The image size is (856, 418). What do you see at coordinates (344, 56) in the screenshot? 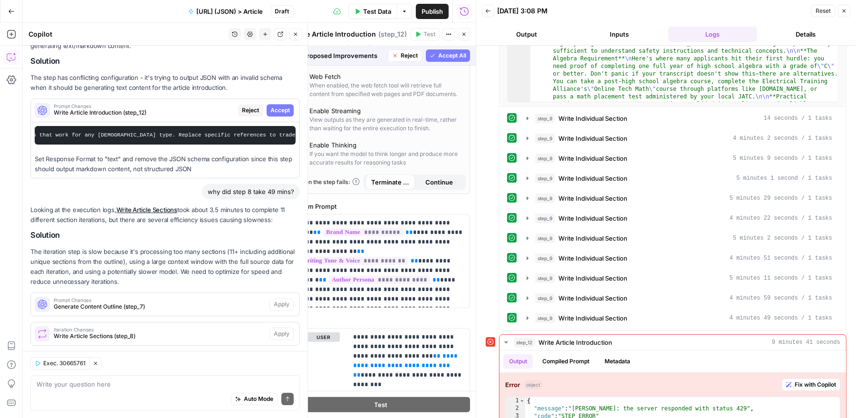
I see `span: Proposed Improvements` at bounding box center [344, 56].